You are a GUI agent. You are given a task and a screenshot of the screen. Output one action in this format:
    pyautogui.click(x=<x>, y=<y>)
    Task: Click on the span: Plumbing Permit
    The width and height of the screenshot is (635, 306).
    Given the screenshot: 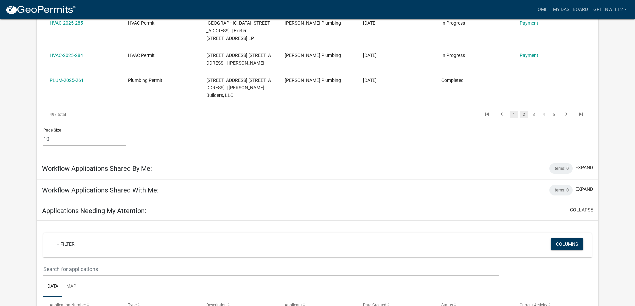 What is the action you would take?
    pyautogui.click(x=145, y=80)
    